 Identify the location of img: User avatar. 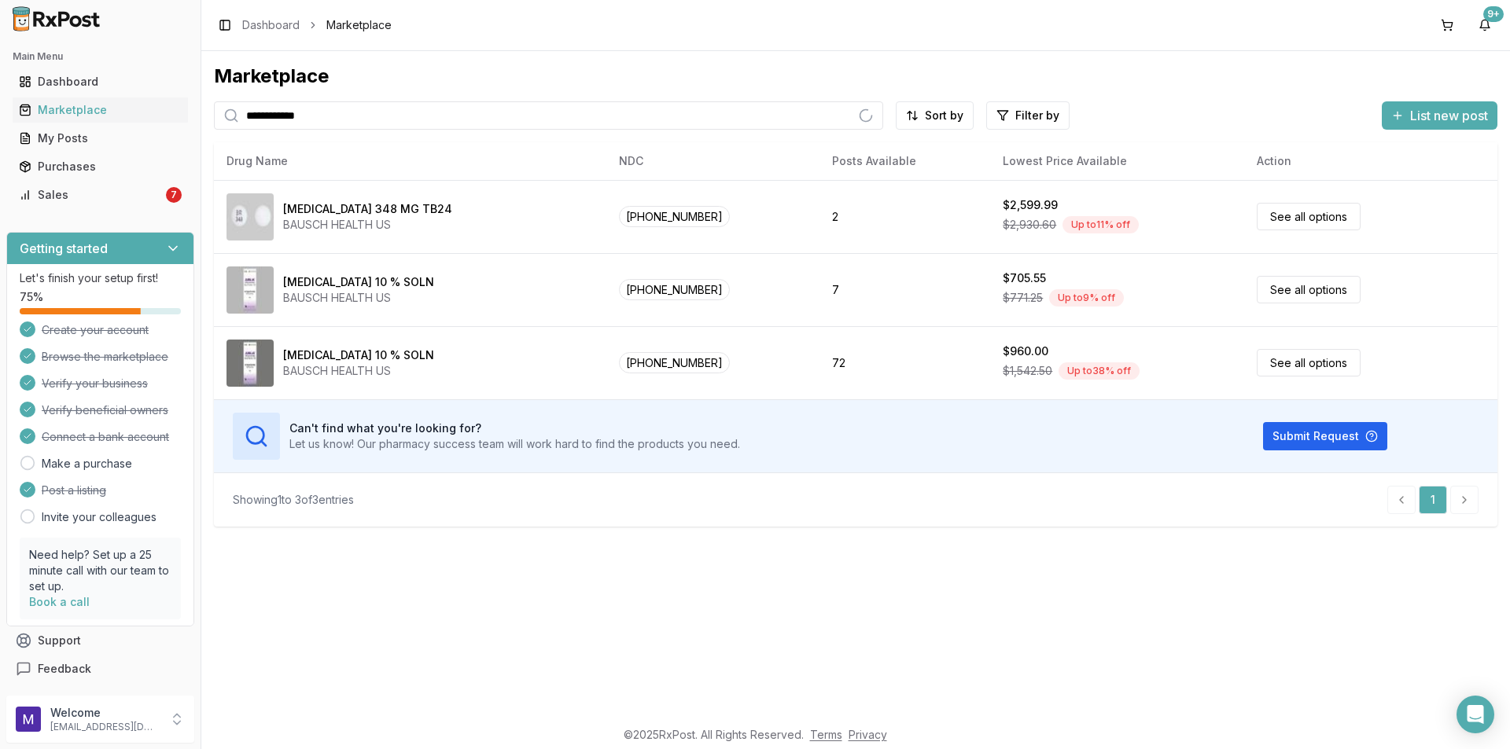
(28, 720).